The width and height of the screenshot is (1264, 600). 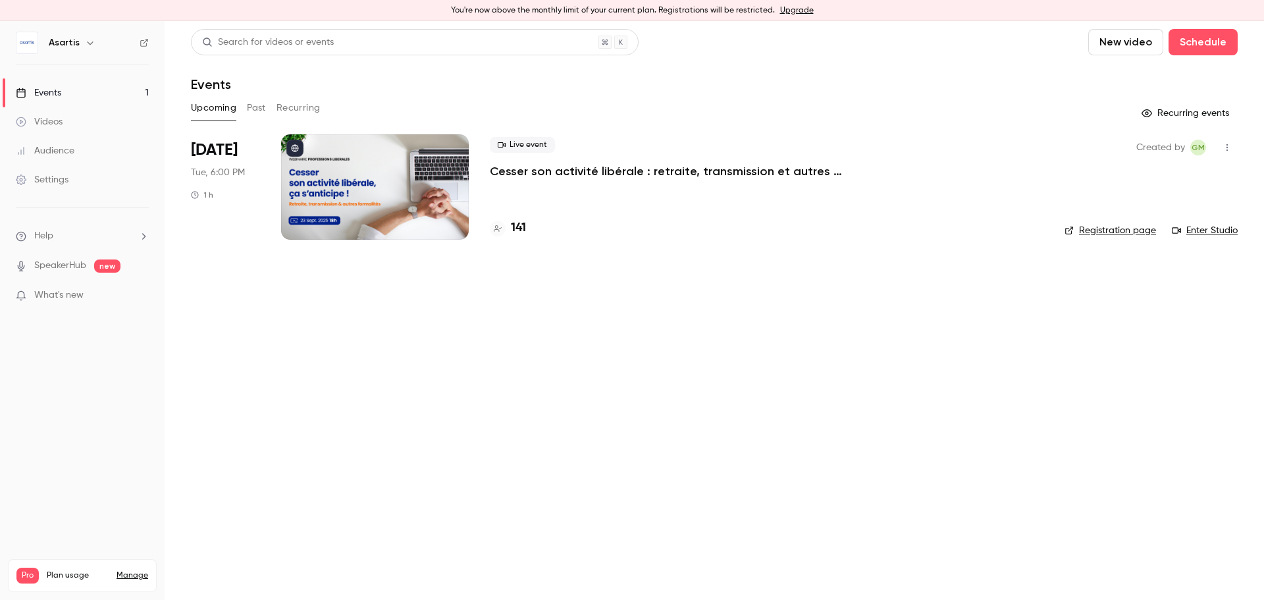 What do you see at coordinates (225, 187) in the screenshot?
I see `div: Sep 23 Tue, 6:00 PM (Europe/Paris)` at bounding box center [225, 187].